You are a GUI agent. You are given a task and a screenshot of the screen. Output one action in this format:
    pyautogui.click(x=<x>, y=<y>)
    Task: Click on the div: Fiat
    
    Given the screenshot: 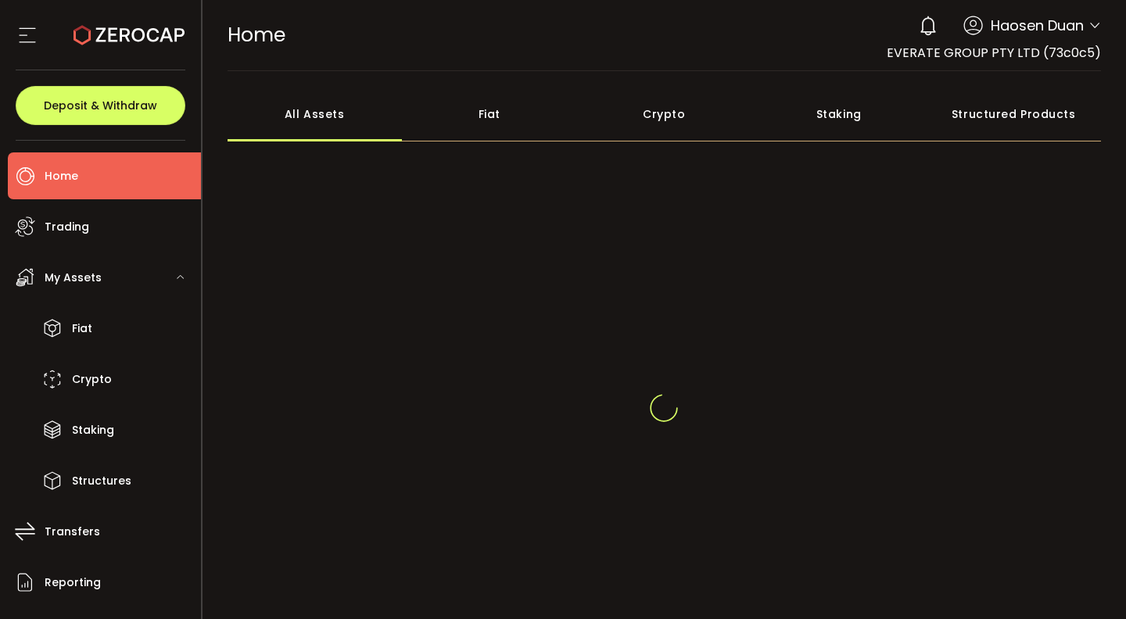 What is the action you would take?
    pyautogui.click(x=489, y=114)
    